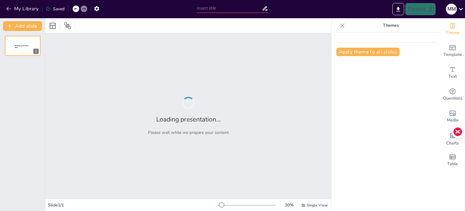  What do you see at coordinates (453, 116) in the screenshot?
I see `div: Add images, graphics, shapes or video` at bounding box center [453, 116].